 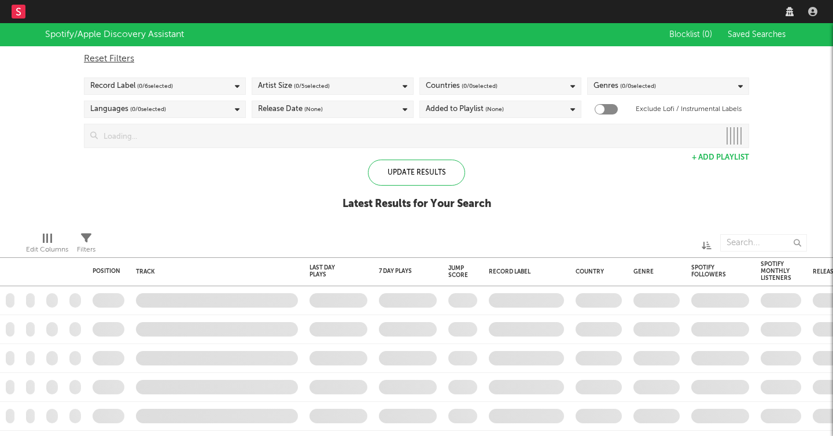 What do you see at coordinates (625, 86) in the screenshot?
I see `div: Genres` at bounding box center [625, 86].